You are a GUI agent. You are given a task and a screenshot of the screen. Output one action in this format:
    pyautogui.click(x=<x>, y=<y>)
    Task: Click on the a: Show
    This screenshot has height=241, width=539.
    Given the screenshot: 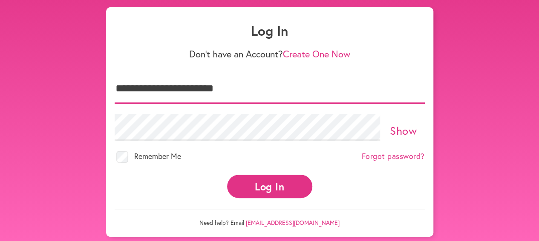 What is the action you would take?
    pyautogui.click(x=403, y=131)
    